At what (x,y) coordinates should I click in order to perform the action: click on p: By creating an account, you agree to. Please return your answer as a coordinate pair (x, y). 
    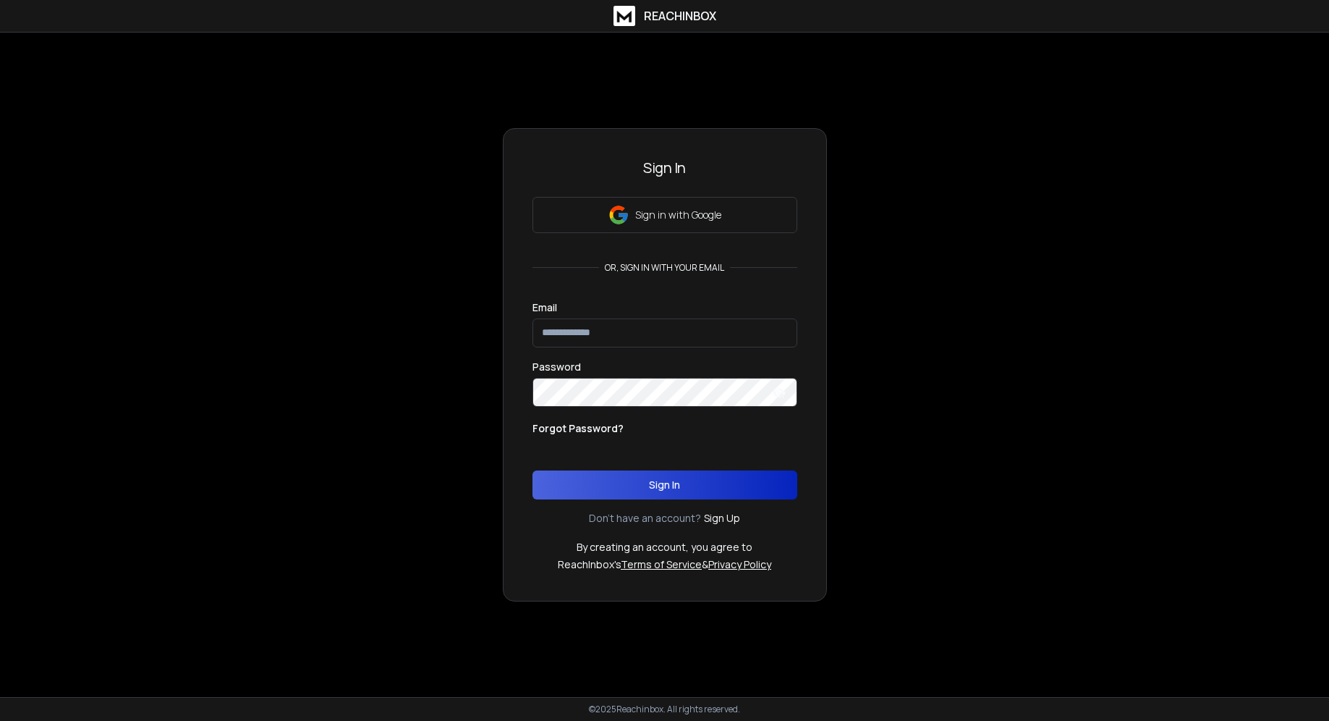
    Looking at the image, I should click on (664, 547).